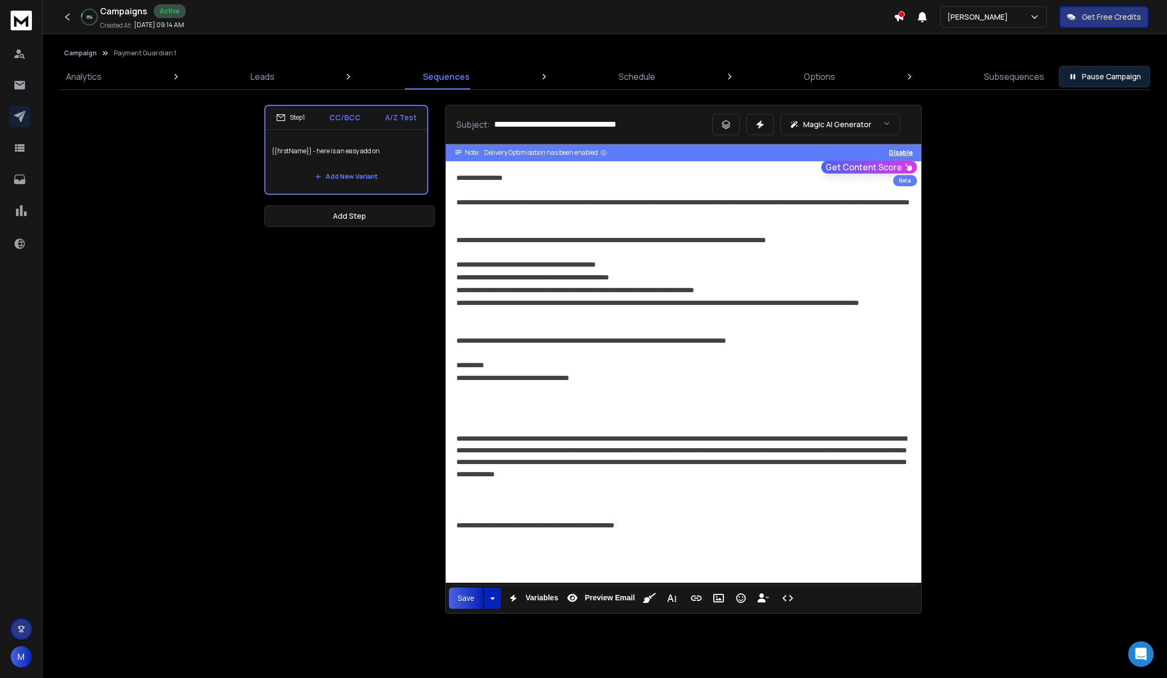 This screenshot has width=1167, height=678. Describe the element at coordinates (84, 77) in the screenshot. I see `p: Analytics` at that location.